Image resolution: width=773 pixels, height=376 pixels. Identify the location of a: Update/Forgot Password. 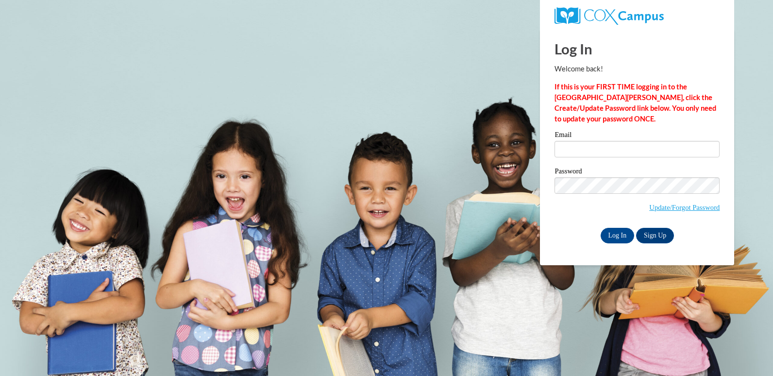
(684, 207).